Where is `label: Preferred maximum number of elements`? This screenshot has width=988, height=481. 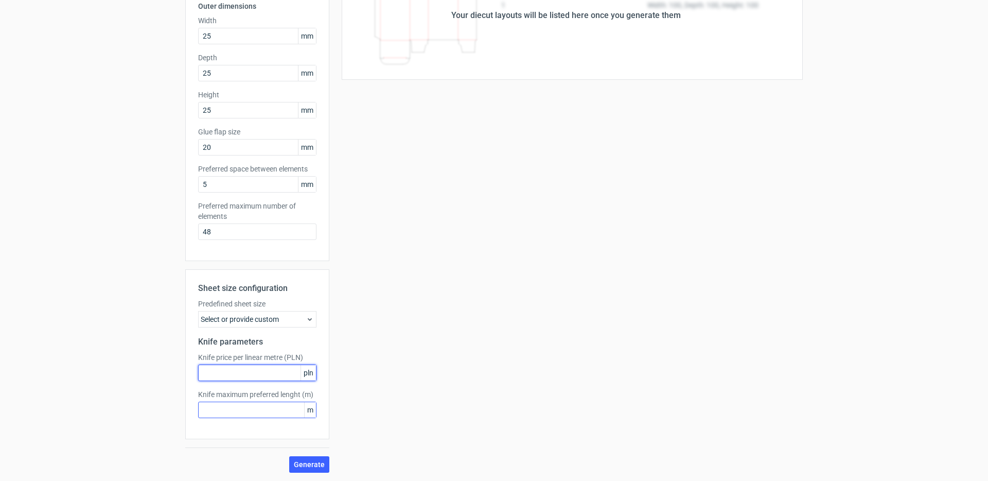 label: Preferred maximum number of elements is located at coordinates (257, 211).